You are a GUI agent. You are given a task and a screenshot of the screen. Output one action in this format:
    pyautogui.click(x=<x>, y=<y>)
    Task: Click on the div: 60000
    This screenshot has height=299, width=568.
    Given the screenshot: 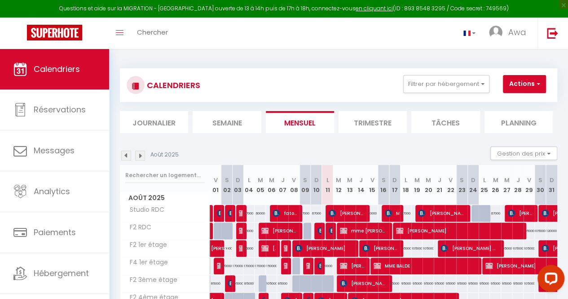 What is the action you would take?
    pyautogui.click(x=260, y=213)
    